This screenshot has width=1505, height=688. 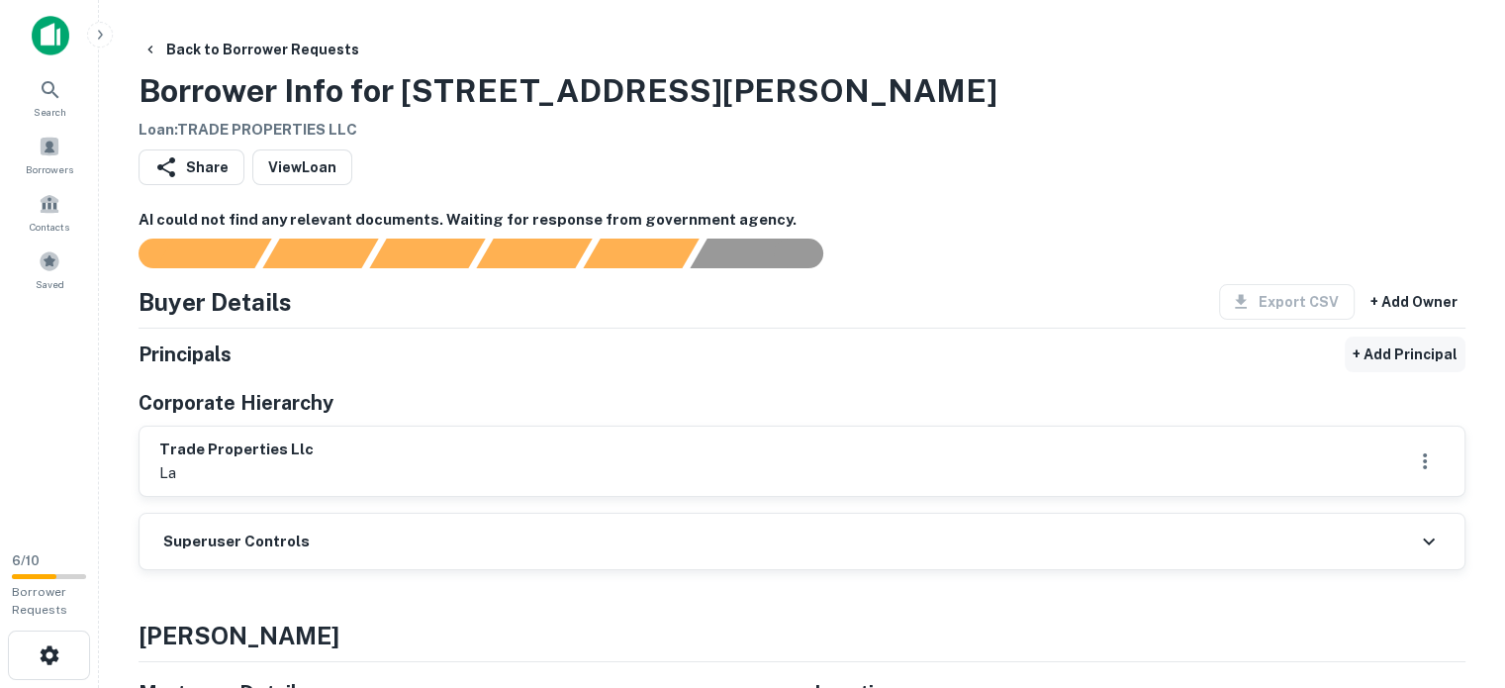 I want to click on span: 6 / 10, so click(x=26, y=560).